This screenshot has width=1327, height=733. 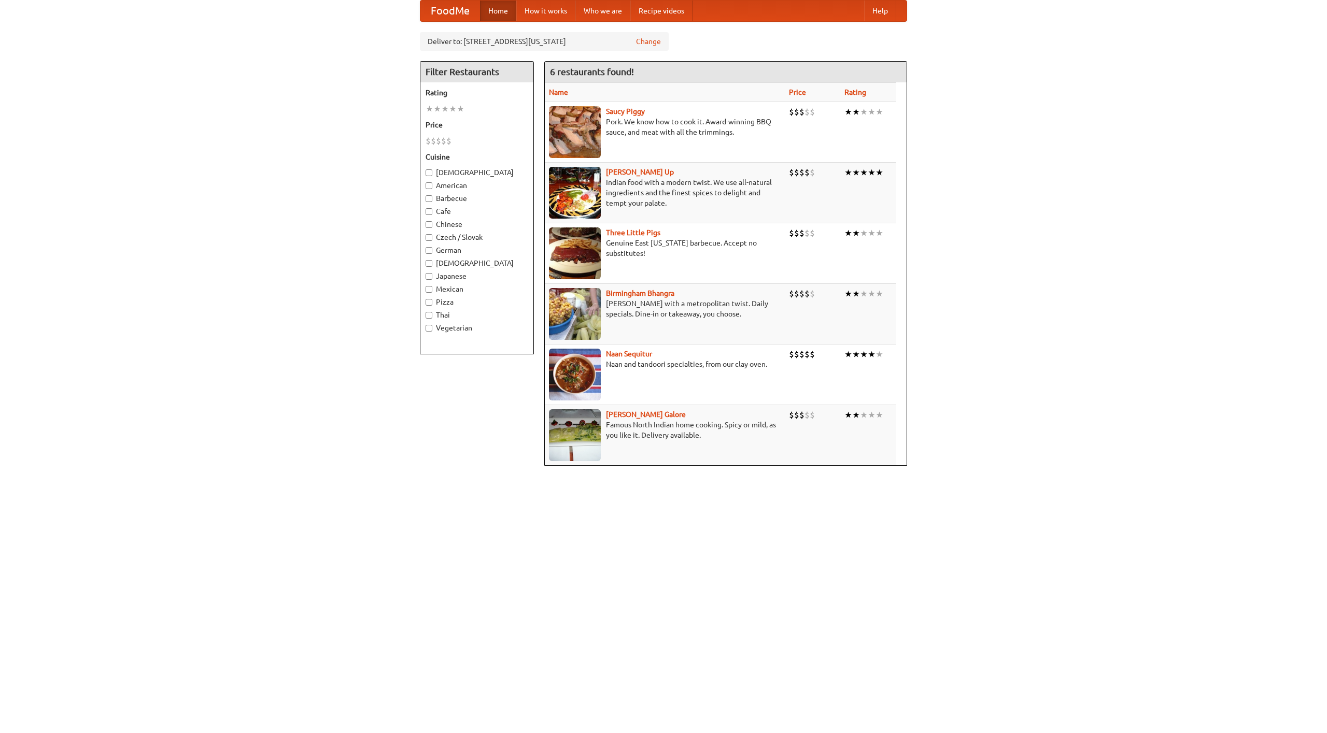 I want to click on p: Famous North Indian home cooking. Spicy or mild, as you like it. Delivery available., so click(x=664, y=430).